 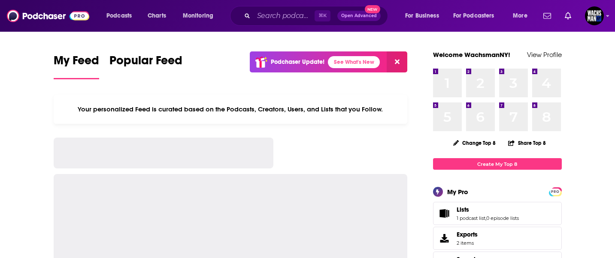 What do you see at coordinates (157, 16) in the screenshot?
I see `span: Charts` at bounding box center [157, 16].